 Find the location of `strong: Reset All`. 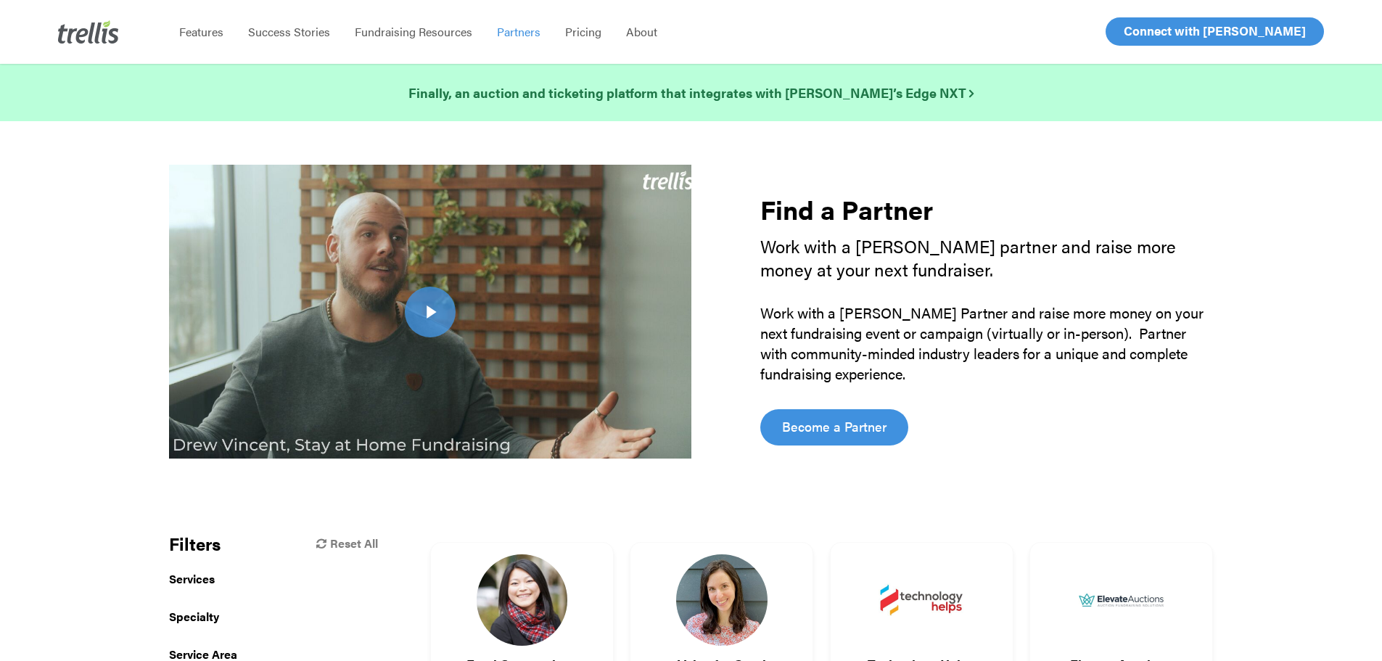

strong: Reset All is located at coordinates (347, 543).